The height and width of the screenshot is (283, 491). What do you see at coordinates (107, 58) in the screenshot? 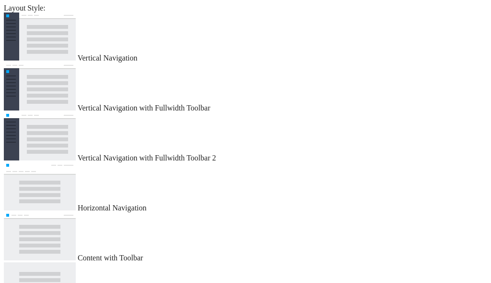
I see `span: Vertical Navigation` at bounding box center [107, 58].